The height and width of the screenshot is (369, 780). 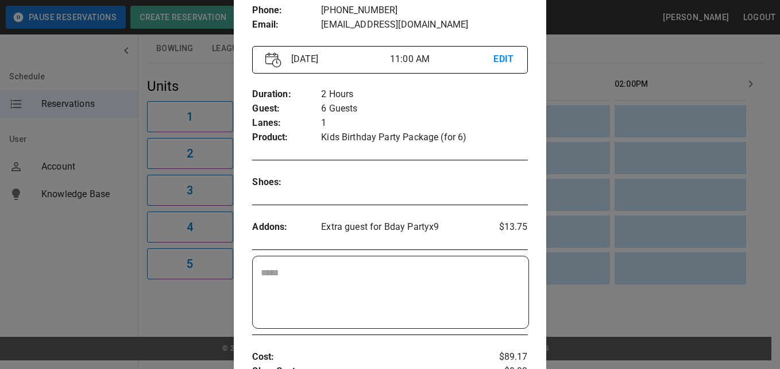 What do you see at coordinates (287, 137) in the screenshot?
I see `p: Product :` at bounding box center [287, 137].